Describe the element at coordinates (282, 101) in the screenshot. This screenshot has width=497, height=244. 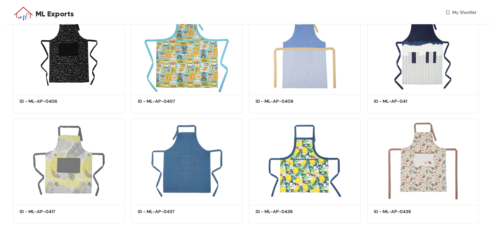
I see `h5: ID - ML-AP-0408` at that location.